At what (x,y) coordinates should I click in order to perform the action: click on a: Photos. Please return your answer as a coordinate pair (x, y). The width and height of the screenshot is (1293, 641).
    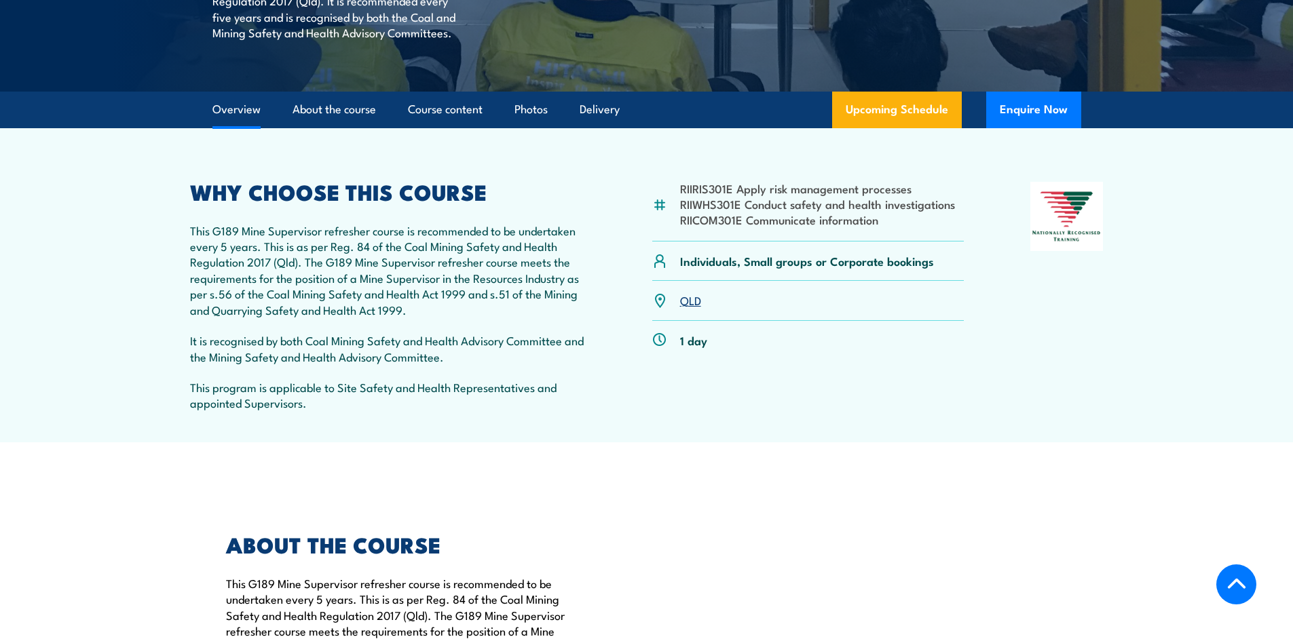
    Looking at the image, I should click on (531, 109).